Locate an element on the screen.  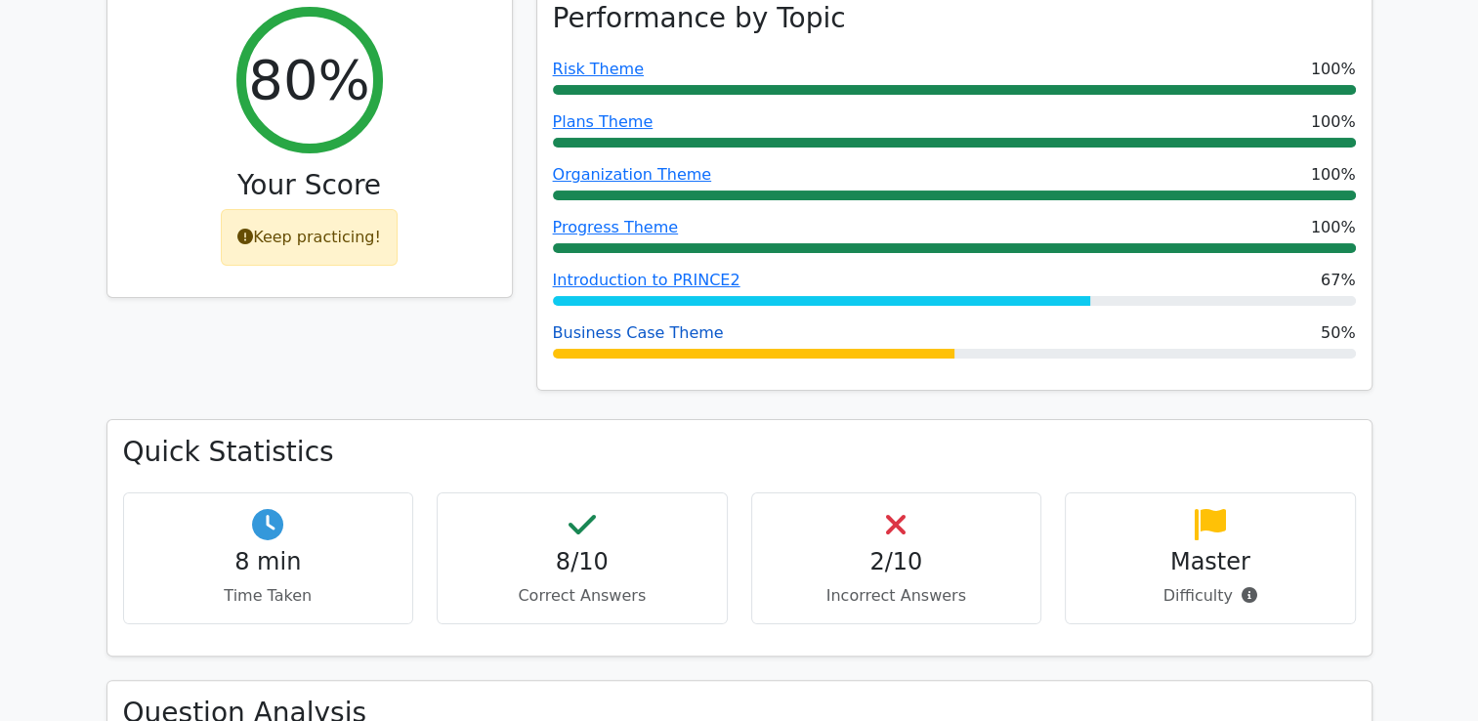
p: Correct Answers is located at coordinates (582, 596).